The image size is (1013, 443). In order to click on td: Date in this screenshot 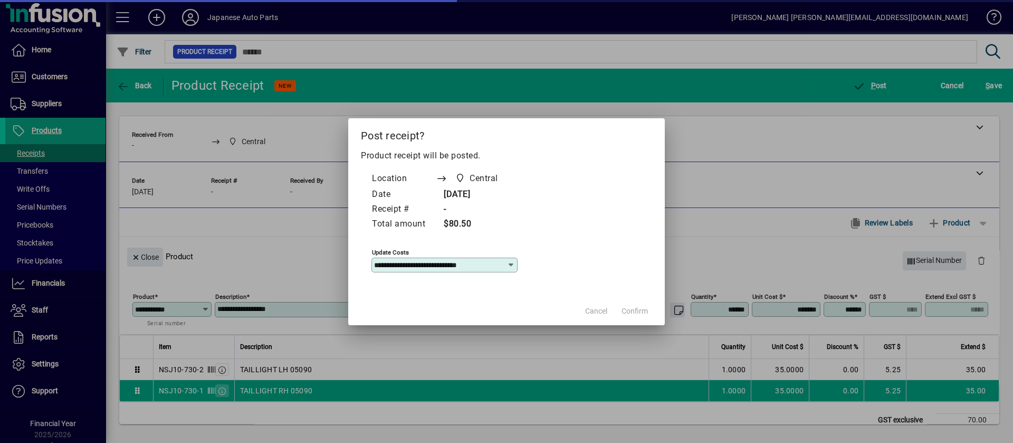, I will do `click(404, 195)`.